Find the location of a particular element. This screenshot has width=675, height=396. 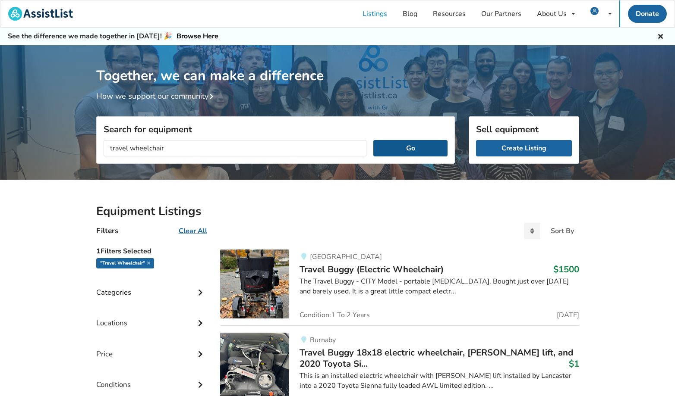

span: Condition: 1 To 2 Years is located at coordinates (334, 315).